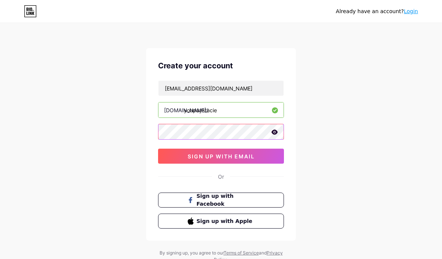  What do you see at coordinates (241, 252) in the screenshot?
I see `a: Terms of Service` at bounding box center [241, 252].